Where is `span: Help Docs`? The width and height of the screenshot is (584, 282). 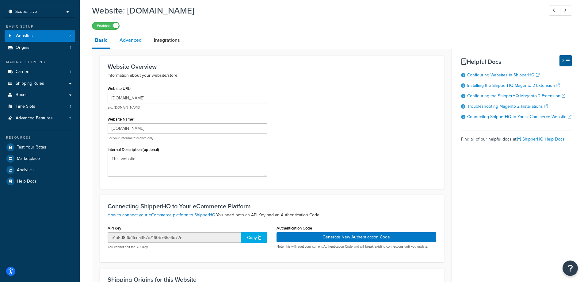 span: Help Docs is located at coordinates (27, 181).